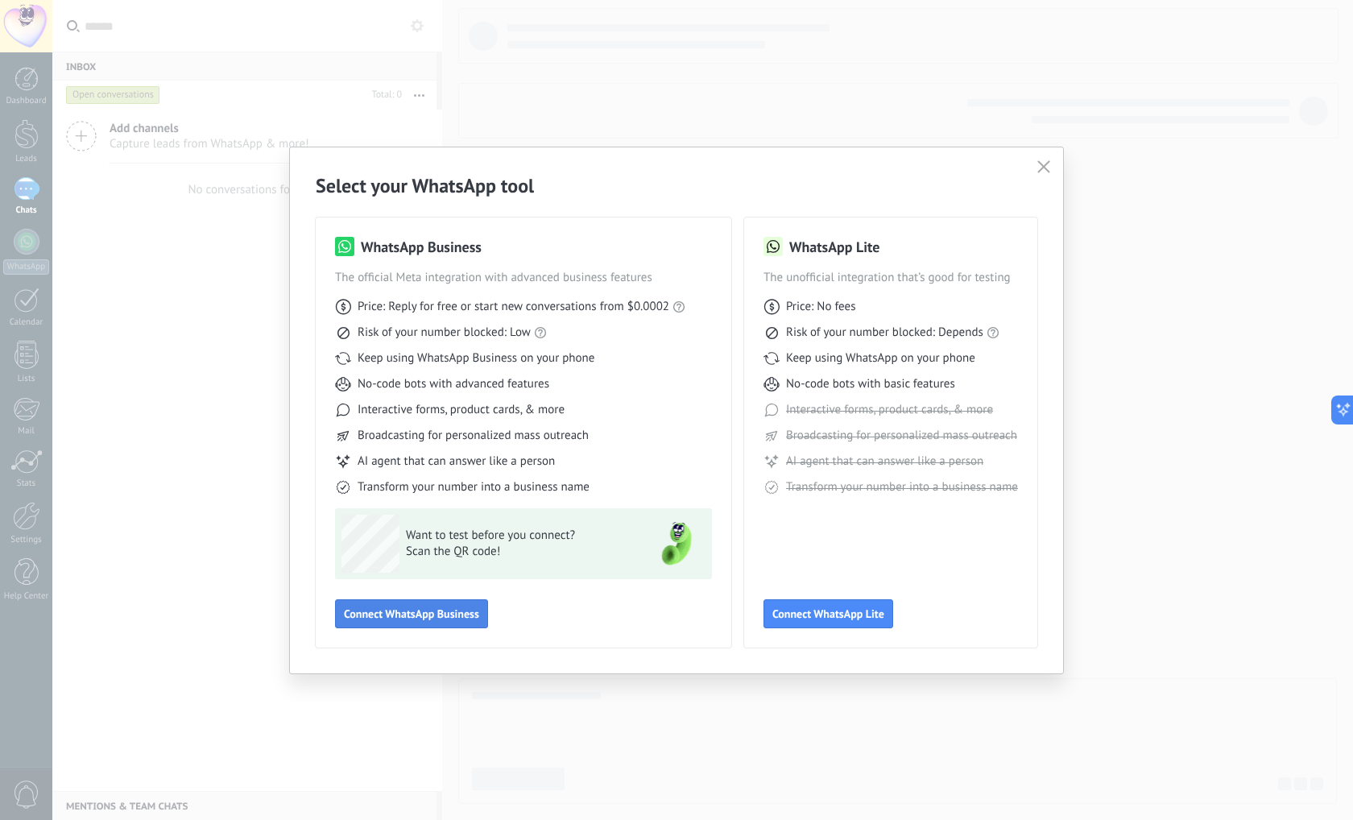 The width and height of the screenshot is (1353, 820). I want to click on span: No-code bots with advanced features, so click(454, 384).